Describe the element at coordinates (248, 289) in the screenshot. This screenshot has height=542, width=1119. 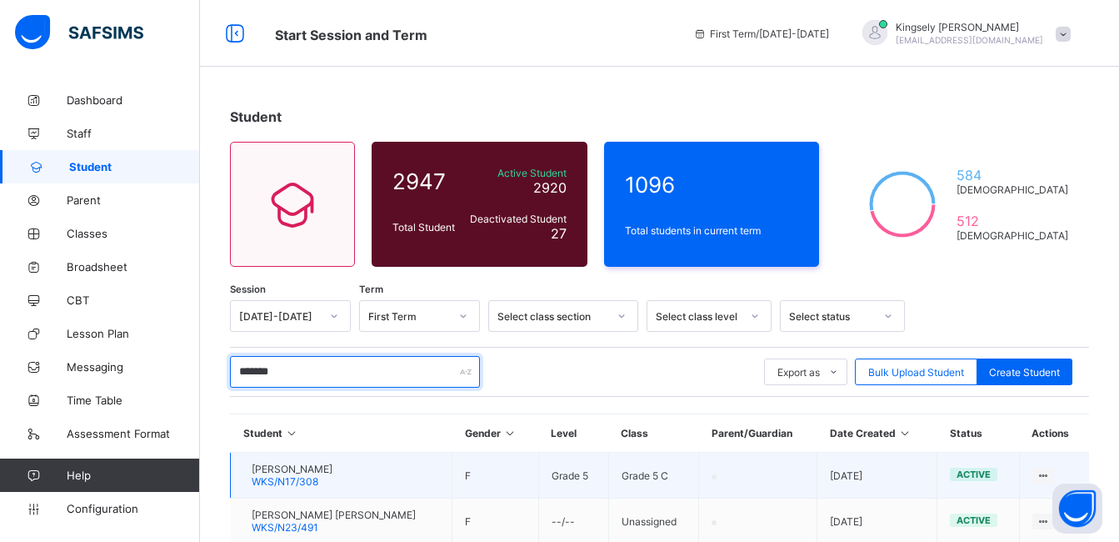
I see `span: Session` at that location.